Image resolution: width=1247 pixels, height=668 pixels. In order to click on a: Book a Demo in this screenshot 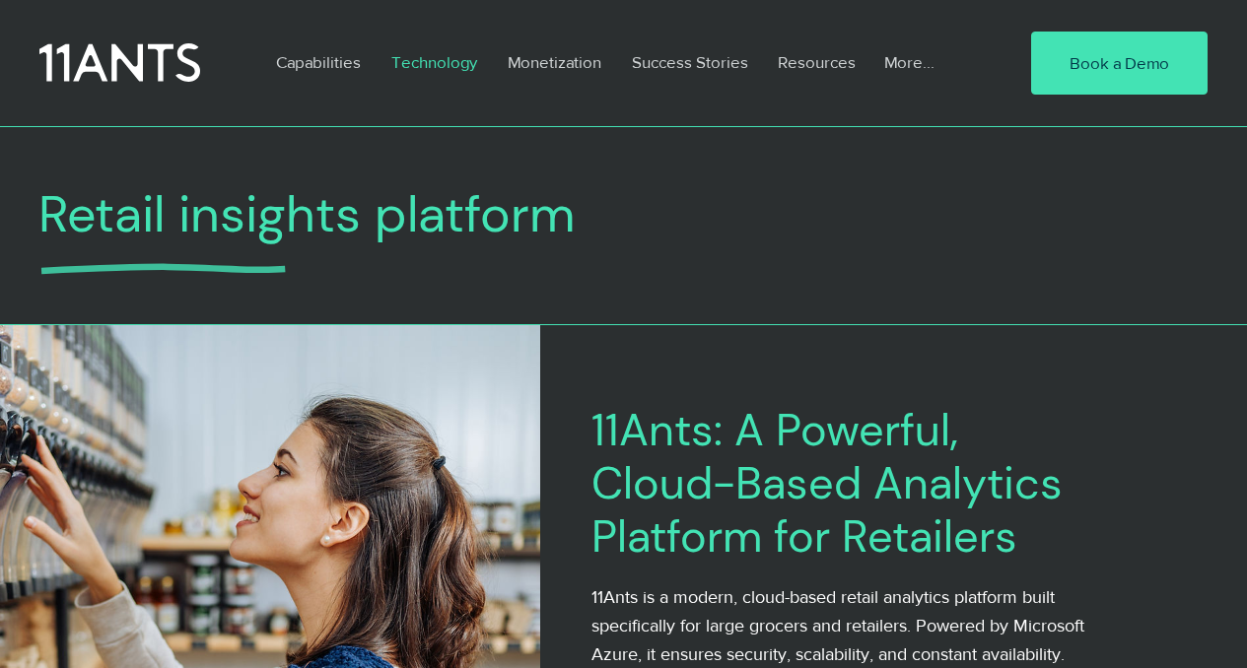, I will do `click(1119, 63)`.